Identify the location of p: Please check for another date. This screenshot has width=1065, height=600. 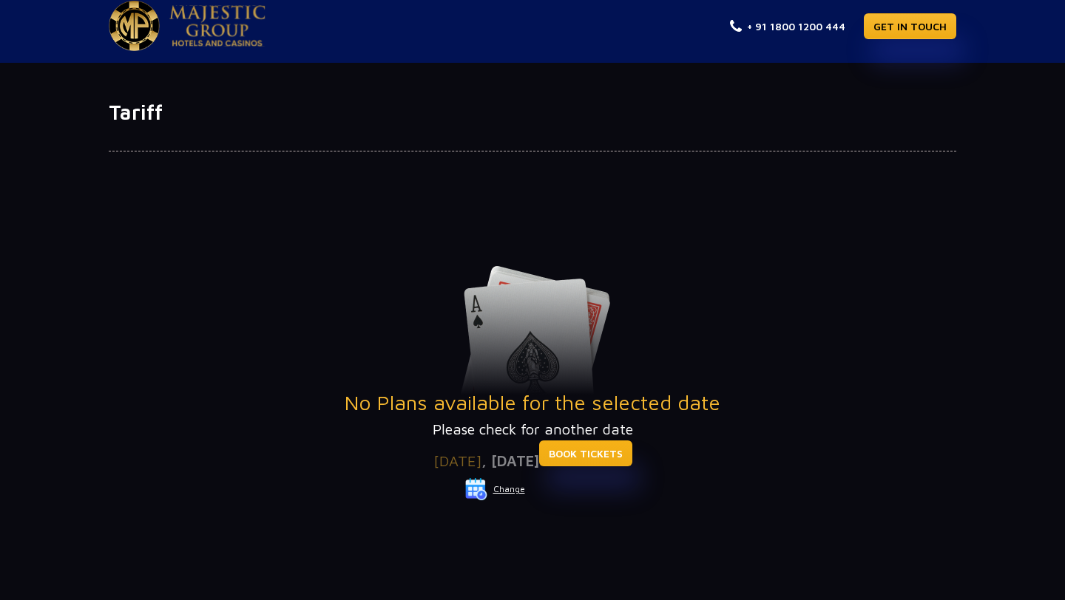
(532, 430).